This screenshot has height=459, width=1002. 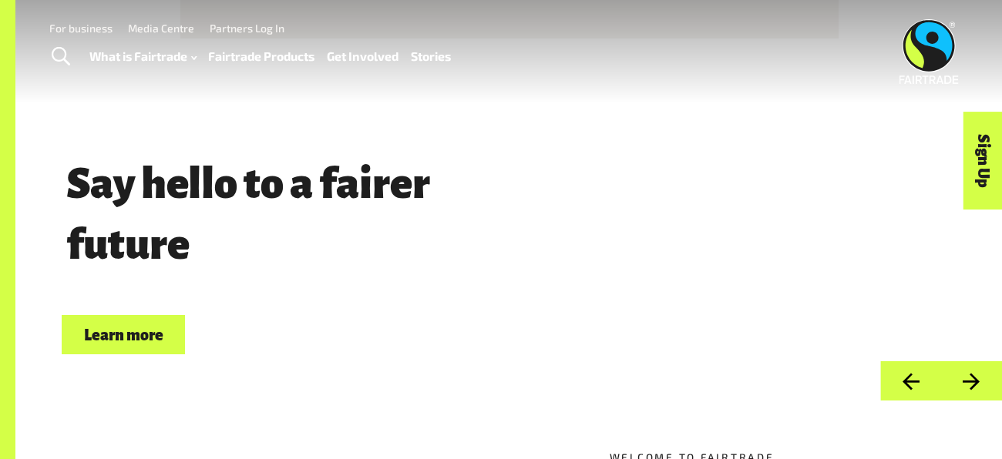 I want to click on button: Previous, so click(x=910, y=381).